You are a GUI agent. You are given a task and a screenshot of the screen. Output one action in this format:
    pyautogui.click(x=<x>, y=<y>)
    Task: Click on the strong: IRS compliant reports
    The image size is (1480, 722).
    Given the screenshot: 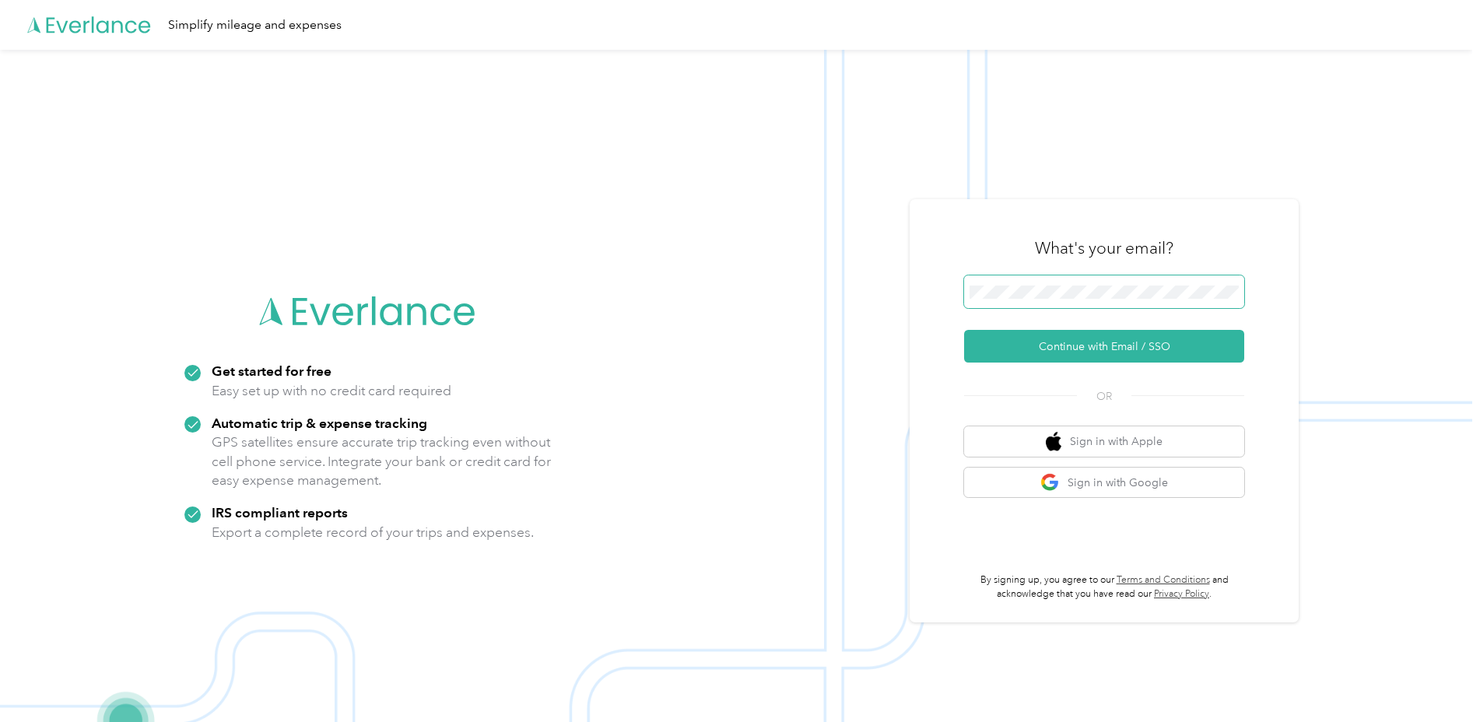 What is the action you would take?
    pyautogui.click(x=279, y=512)
    